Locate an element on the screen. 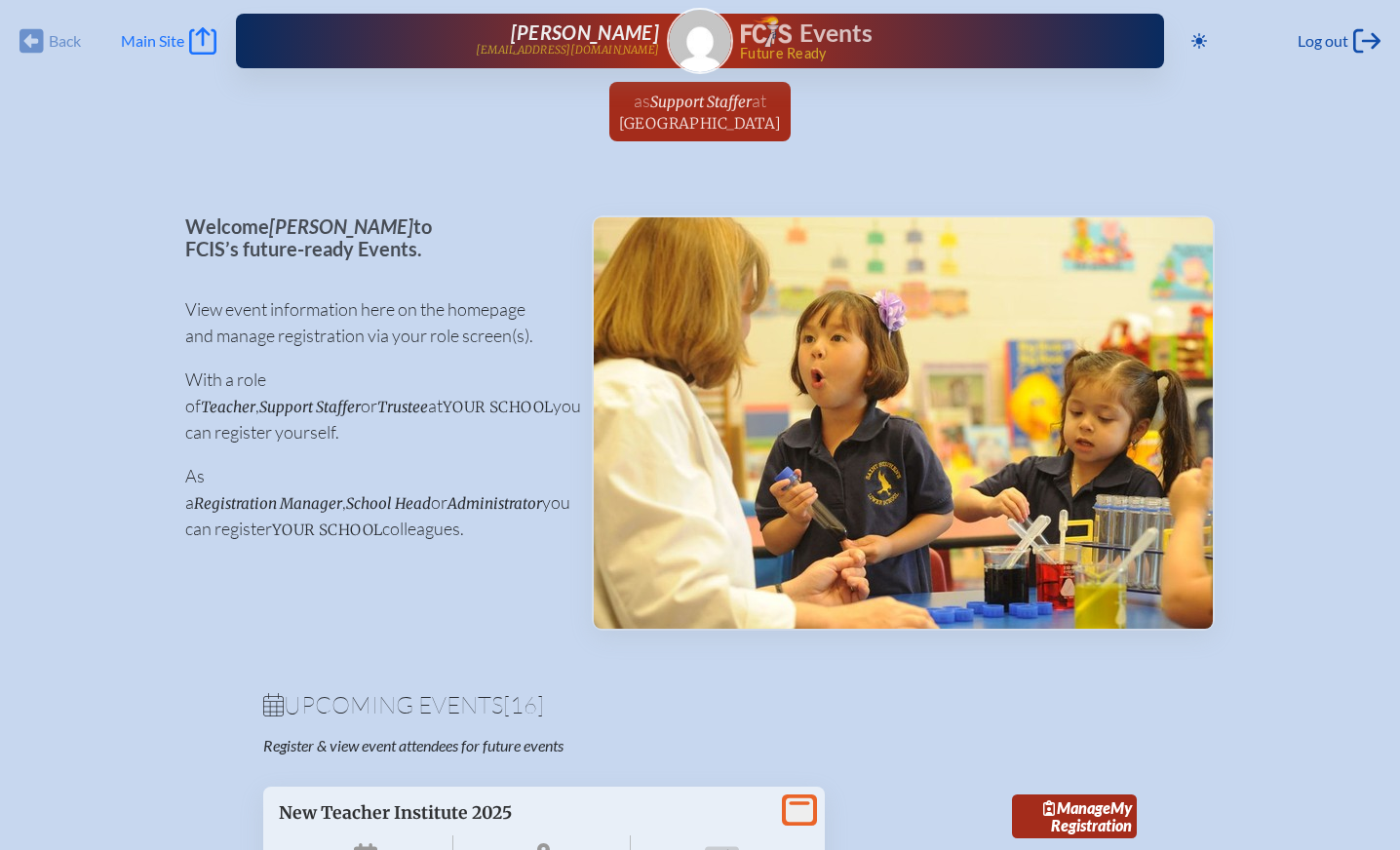 The image size is (1400, 850). span: Trustee is located at coordinates (403, 407).